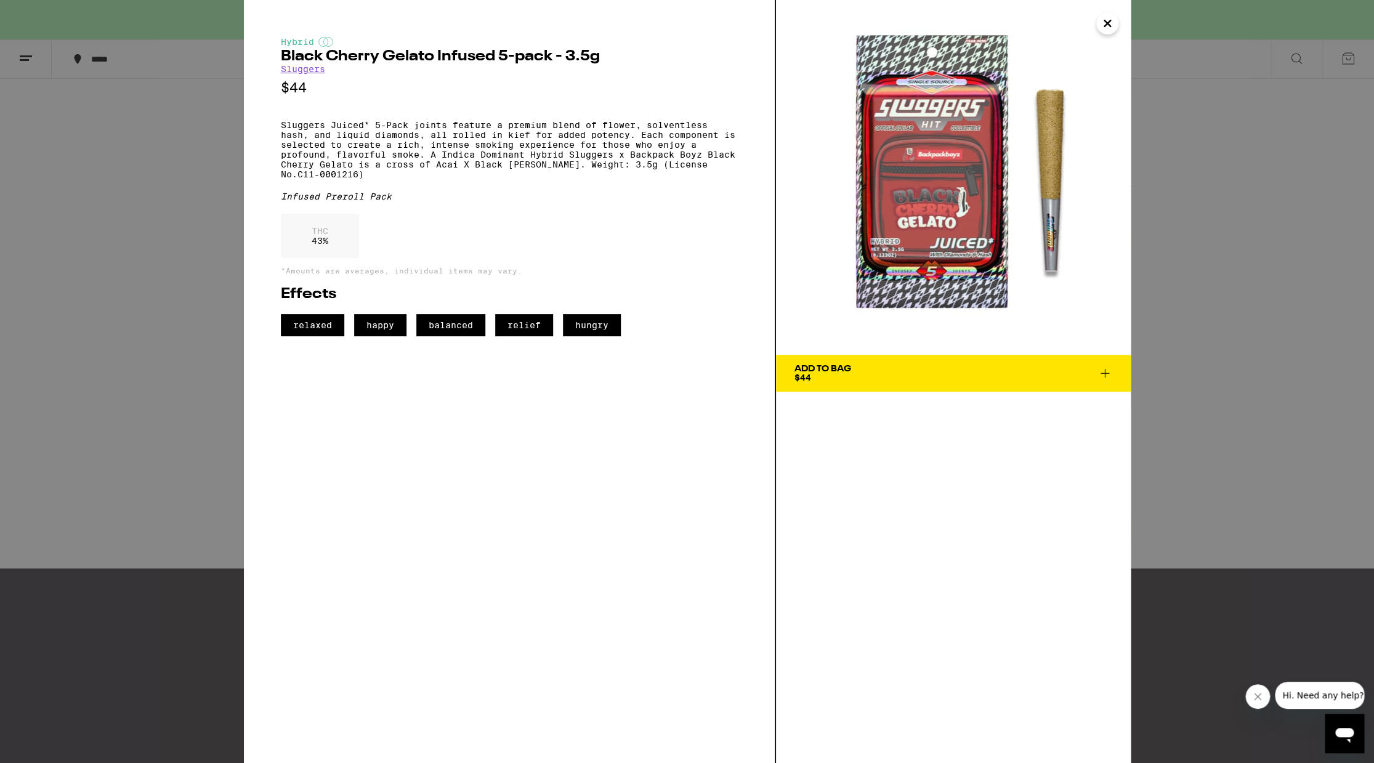 The image size is (1374, 763). What do you see at coordinates (823, 369) in the screenshot?
I see `div: Add To Bag` at bounding box center [823, 369].